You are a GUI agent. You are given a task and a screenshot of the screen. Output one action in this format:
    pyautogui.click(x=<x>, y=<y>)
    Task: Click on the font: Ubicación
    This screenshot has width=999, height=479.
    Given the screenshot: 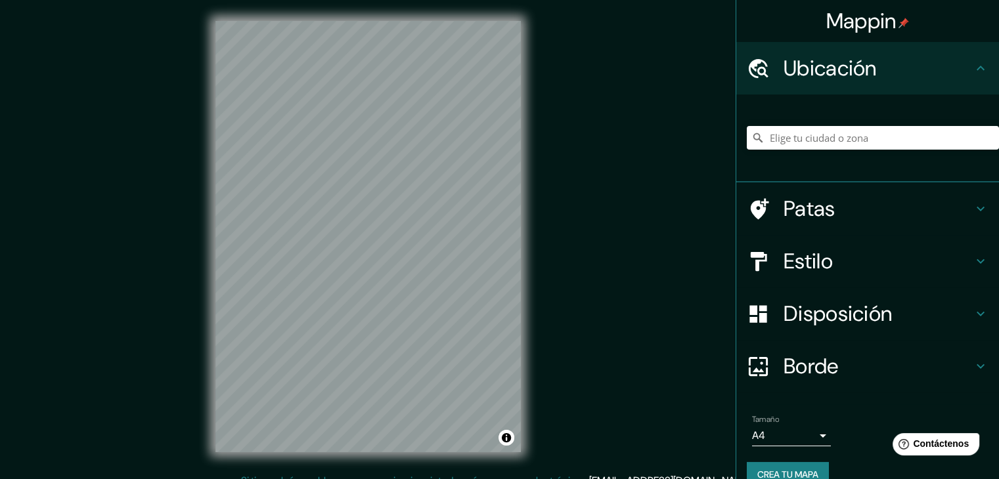 What is the action you would take?
    pyautogui.click(x=830, y=68)
    